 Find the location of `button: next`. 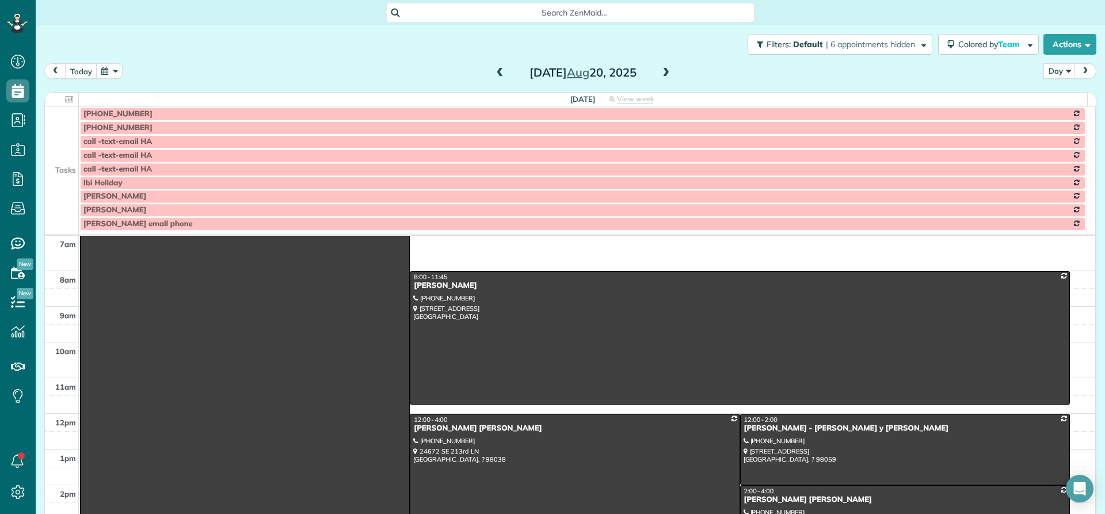

button: next is located at coordinates (1085, 71).